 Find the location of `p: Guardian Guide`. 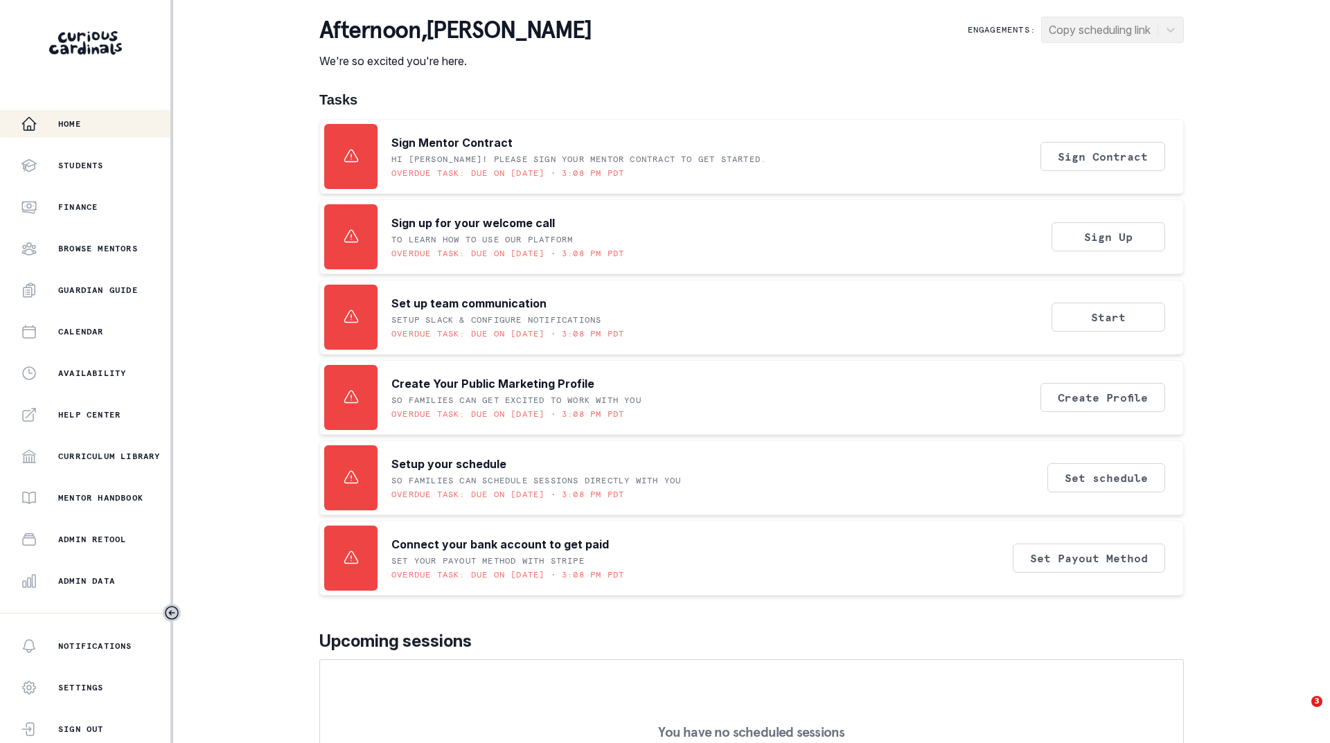

p: Guardian Guide is located at coordinates (98, 290).